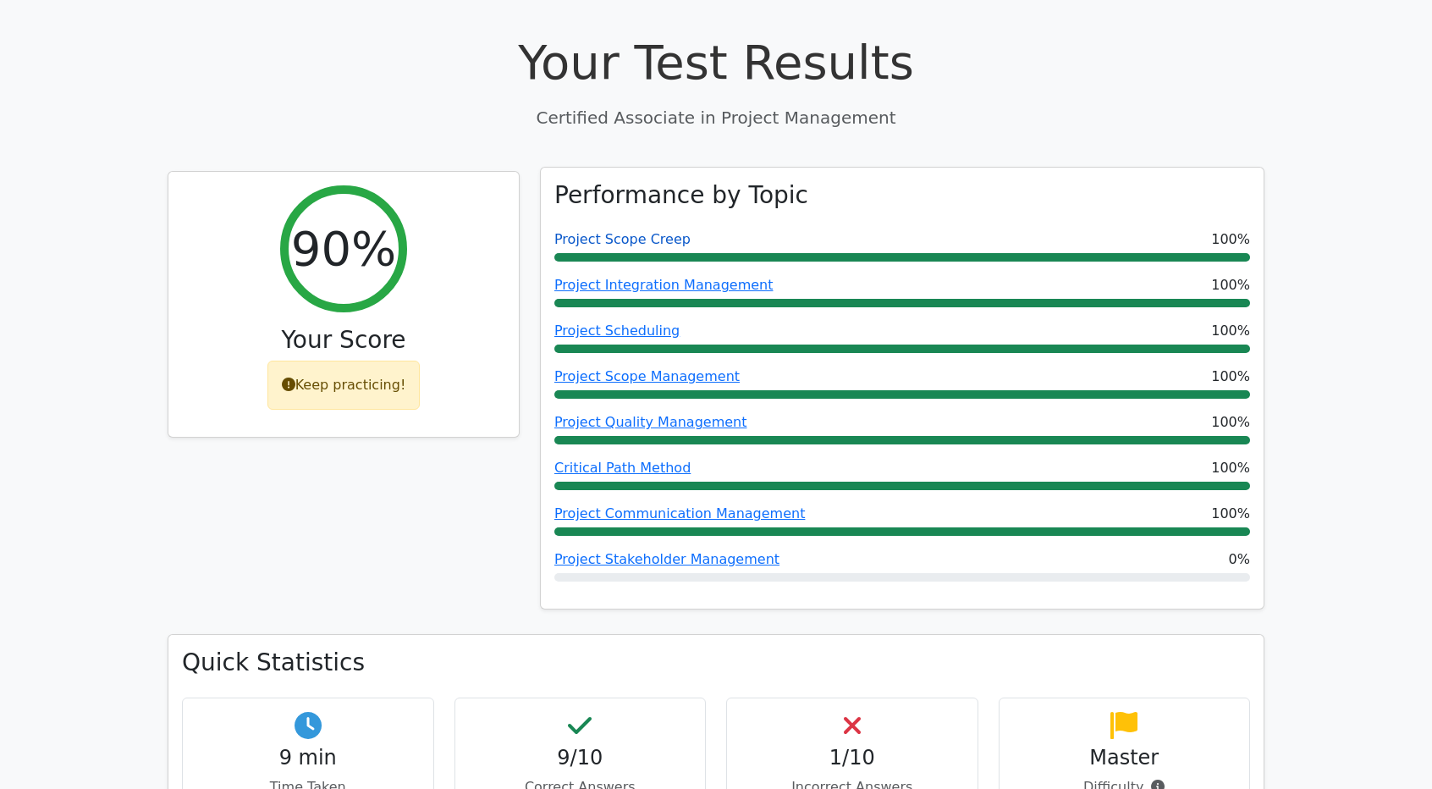 The image size is (1432, 789). What do you see at coordinates (581, 757) in the screenshot?
I see `h4: 9/10` at bounding box center [581, 757].